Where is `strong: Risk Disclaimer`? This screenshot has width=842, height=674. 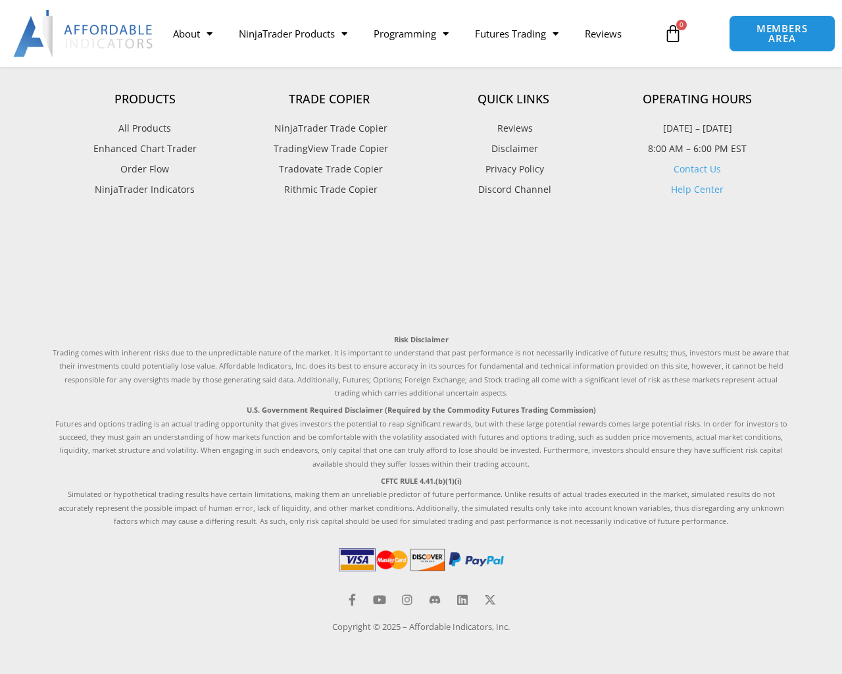
strong: Risk Disclaimer is located at coordinates (421, 339).